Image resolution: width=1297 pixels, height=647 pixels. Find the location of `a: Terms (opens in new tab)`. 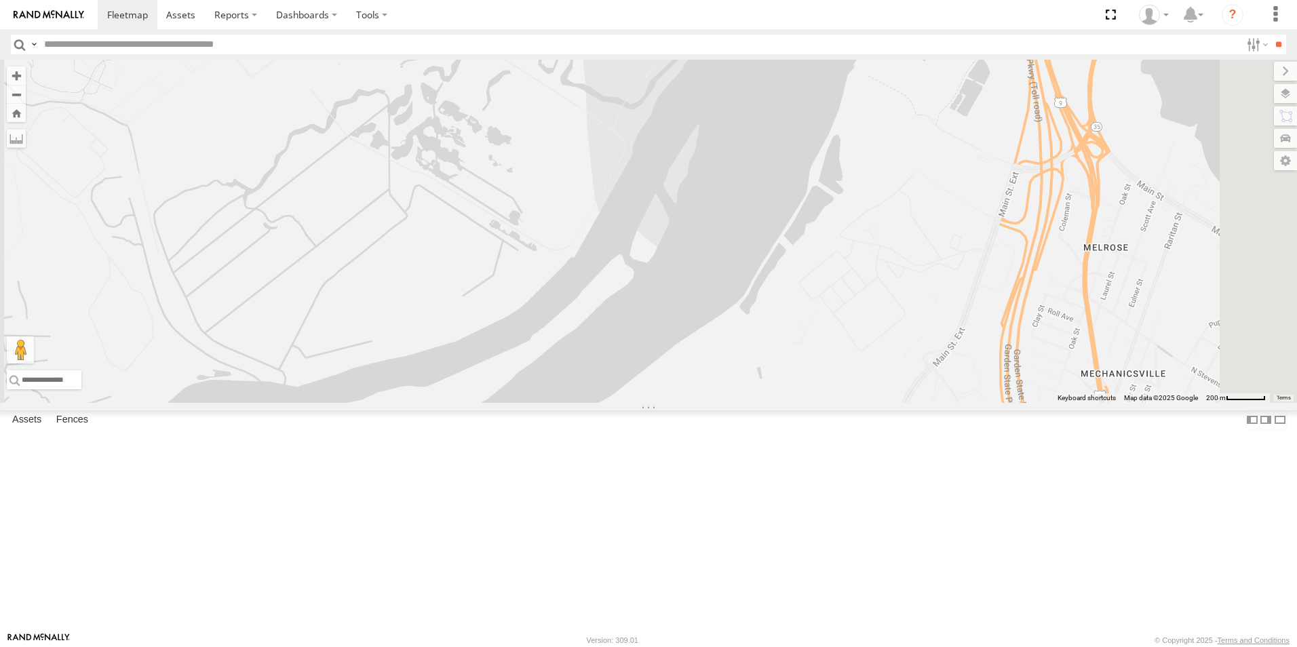

a: Terms (opens in new tab) is located at coordinates (1283, 398).